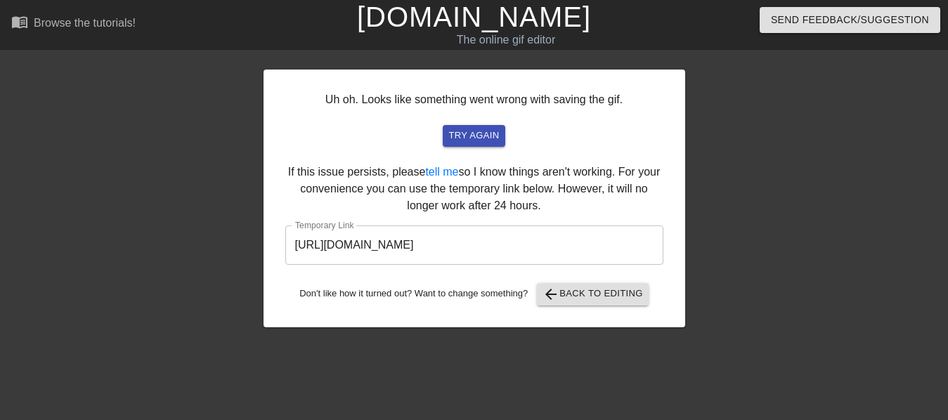  What do you see at coordinates (20, 22) in the screenshot?
I see `span: menu_book` at bounding box center [20, 22].